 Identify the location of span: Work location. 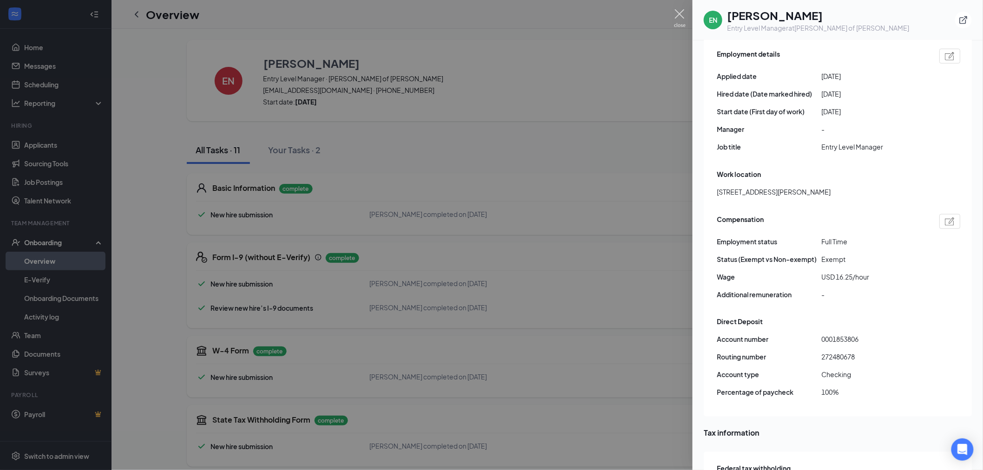
(739, 174).